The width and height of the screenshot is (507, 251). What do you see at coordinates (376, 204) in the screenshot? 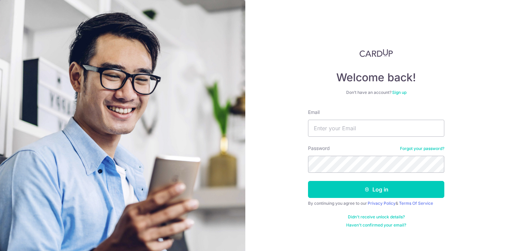
I see `div: By continuing you agree to our &` at bounding box center [376, 204].